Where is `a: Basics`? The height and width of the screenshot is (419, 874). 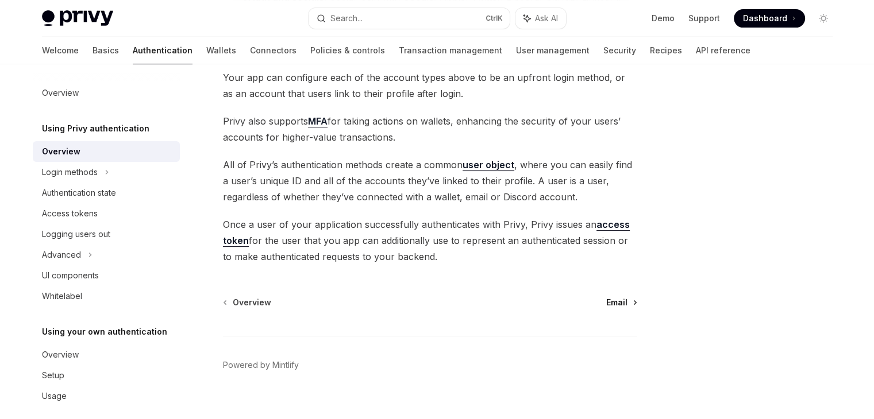
a: Basics is located at coordinates (106, 51).